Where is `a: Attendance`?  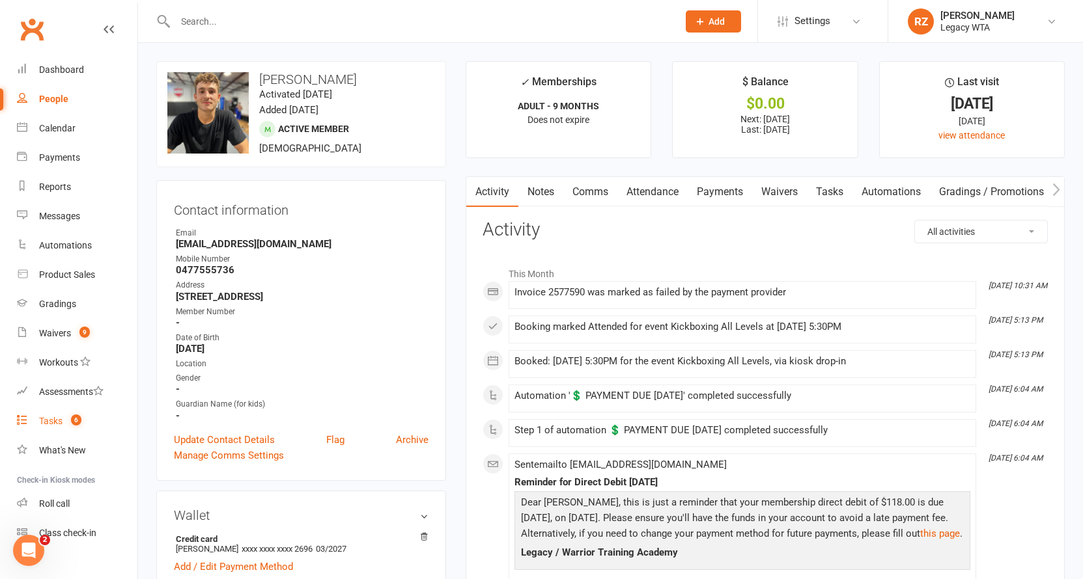
a: Attendance is located at coordinates (652, 192).